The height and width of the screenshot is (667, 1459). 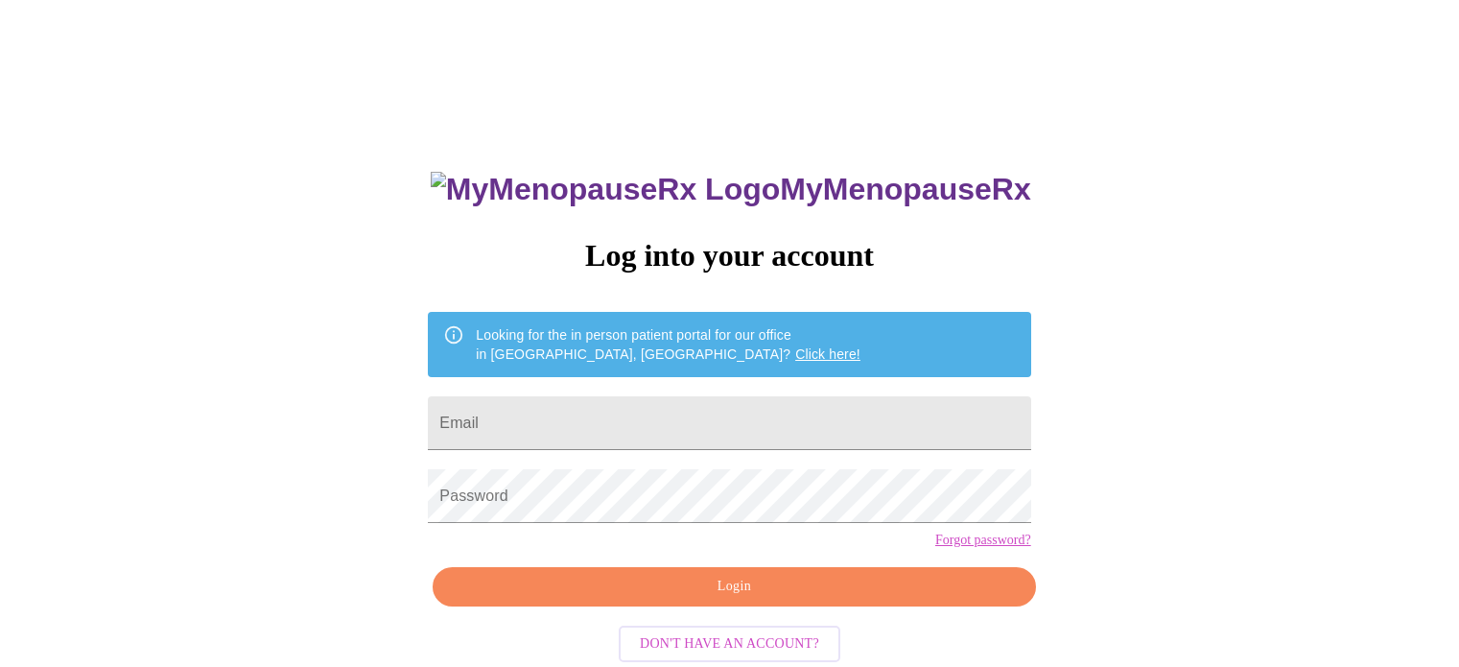 I want to click on a: Forgot password?, so click(x=983, y=540).